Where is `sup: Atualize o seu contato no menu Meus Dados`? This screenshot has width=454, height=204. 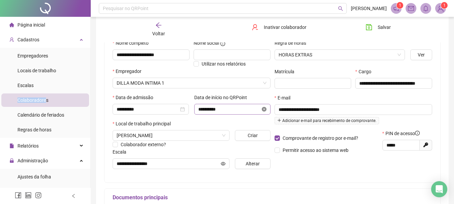 sup: Atualize o seu contato no menu Meus Dados is located at coordinates (444, 5).